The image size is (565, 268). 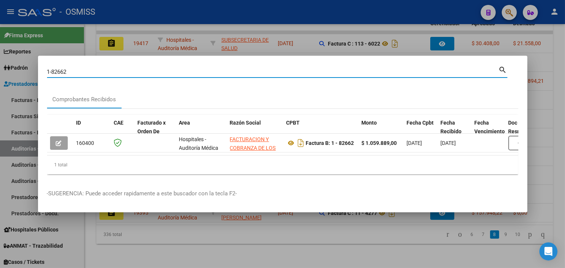 I want to click on div: 1 total, so click(x=282, y=165).